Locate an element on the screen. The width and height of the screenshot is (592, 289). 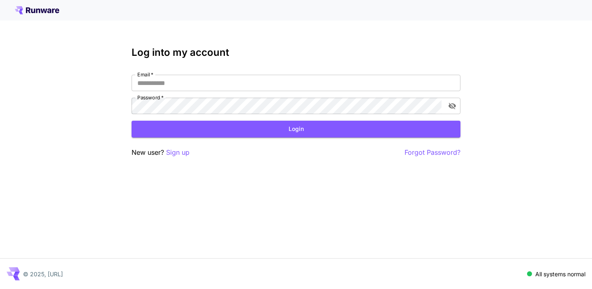
button: Sign up is located at coordinates (178, 153).